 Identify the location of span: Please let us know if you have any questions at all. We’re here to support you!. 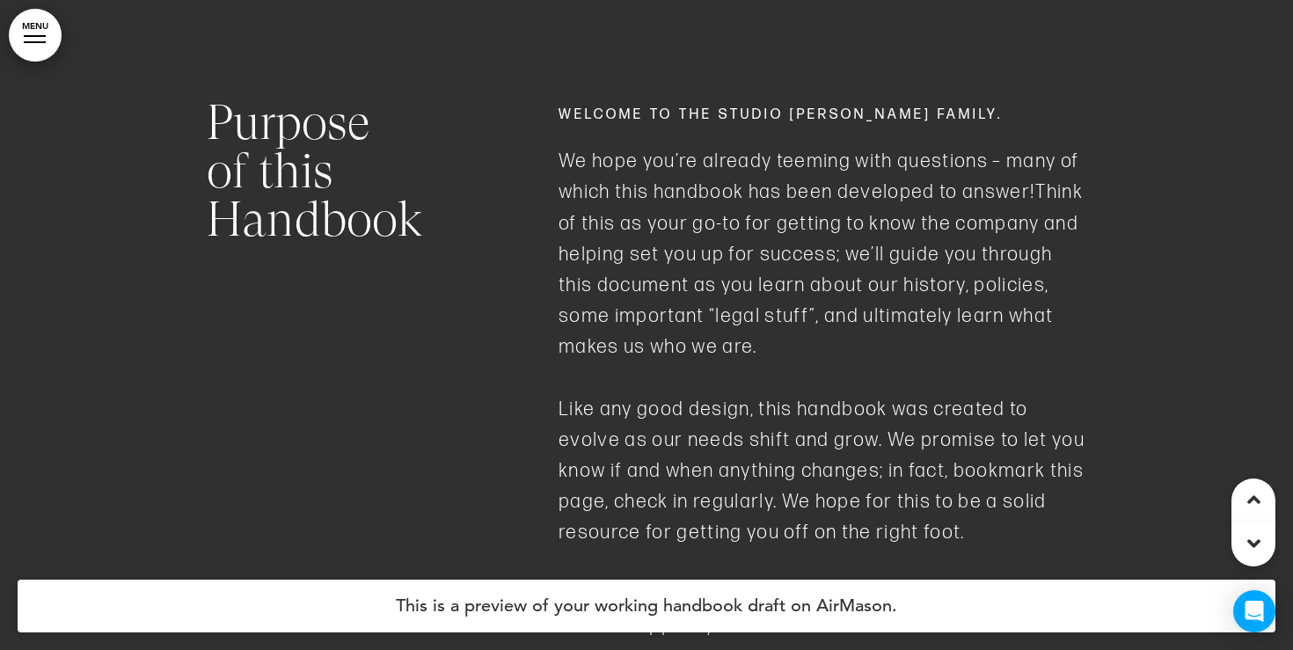
(815, 609).